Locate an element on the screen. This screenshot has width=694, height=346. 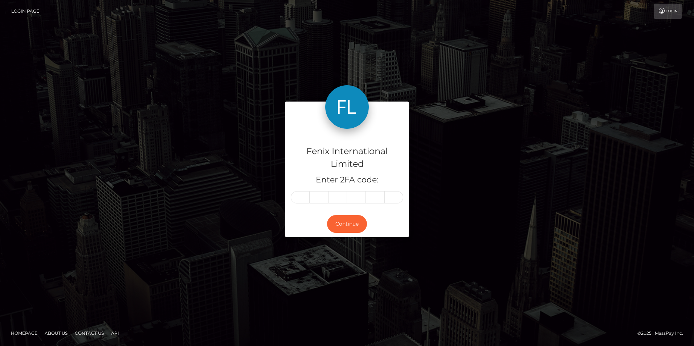
button: Continue is located at coordinates (347, 224).